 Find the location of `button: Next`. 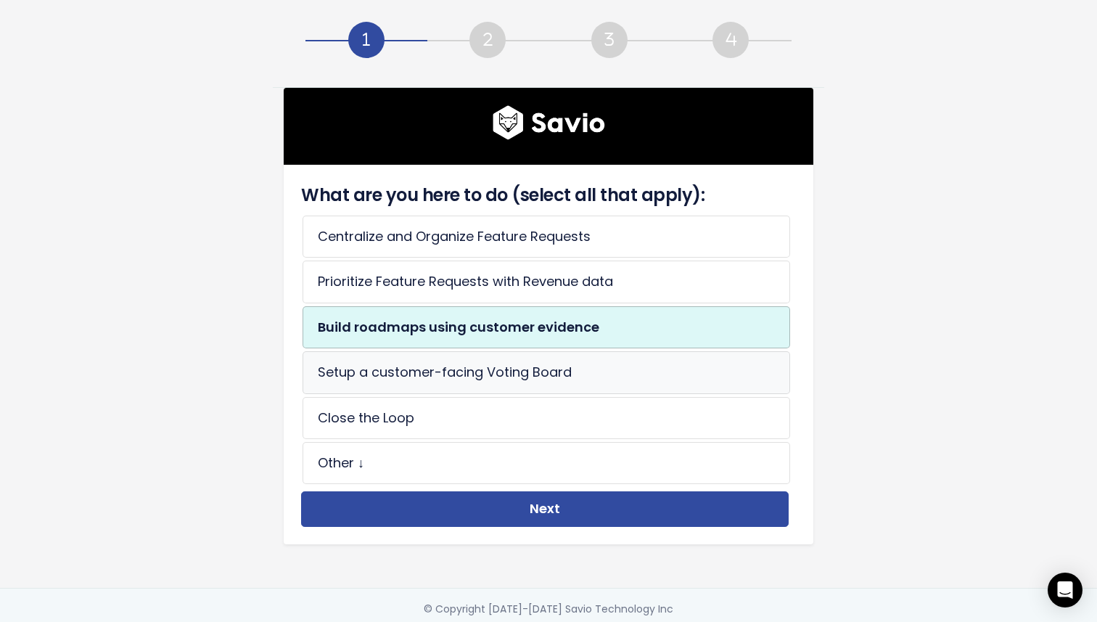

button: Next is located at coordinates (545, 508).